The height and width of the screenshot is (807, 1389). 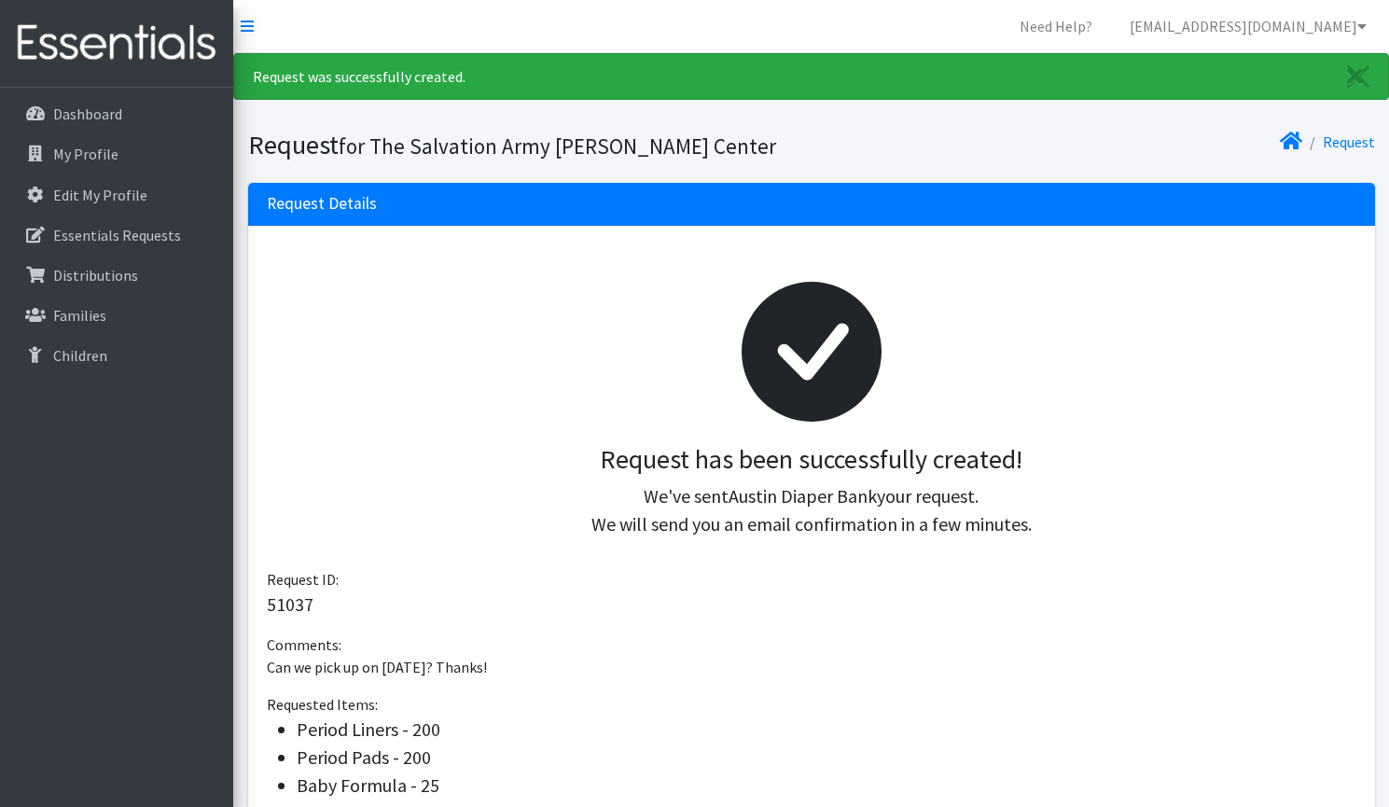 I want to click on h3: Request has been successfully created!, so click(x=812, y=460).